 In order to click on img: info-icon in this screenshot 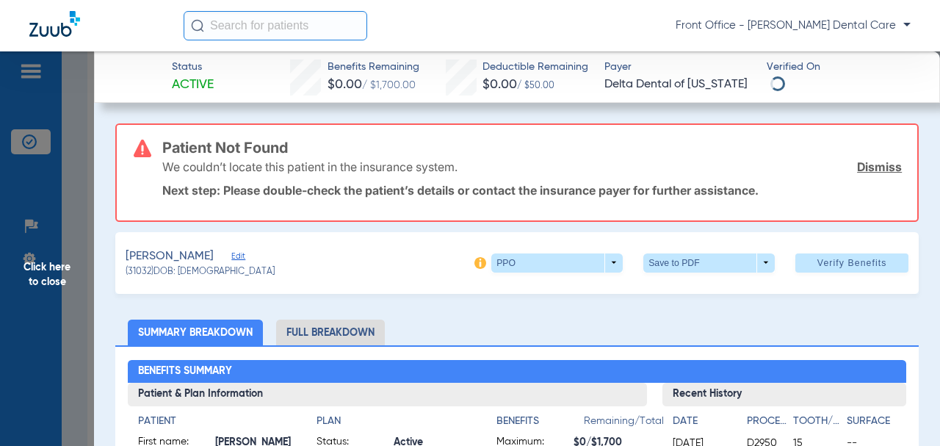, I will do `click(480, 263)`.